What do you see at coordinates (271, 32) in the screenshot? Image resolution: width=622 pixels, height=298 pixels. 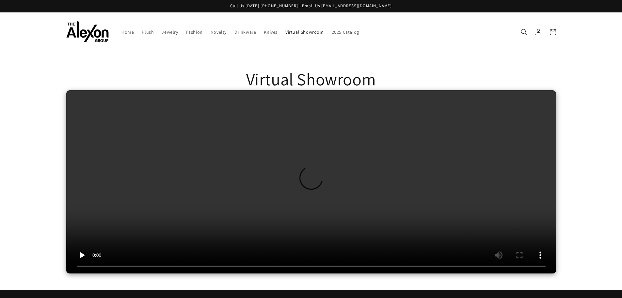 I see `span: Knives` at bounding box center [271, 32].